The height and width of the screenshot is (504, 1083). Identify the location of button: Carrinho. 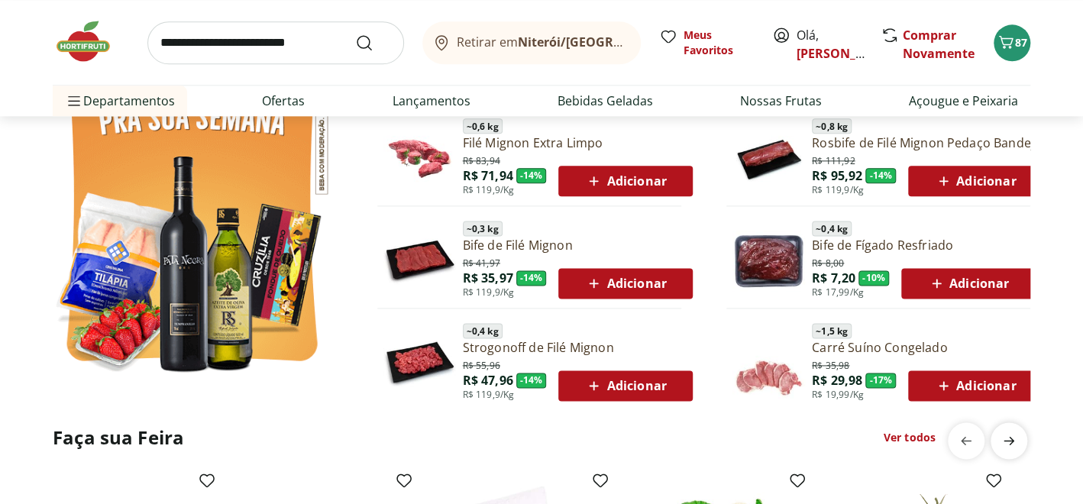
(1012, 43).